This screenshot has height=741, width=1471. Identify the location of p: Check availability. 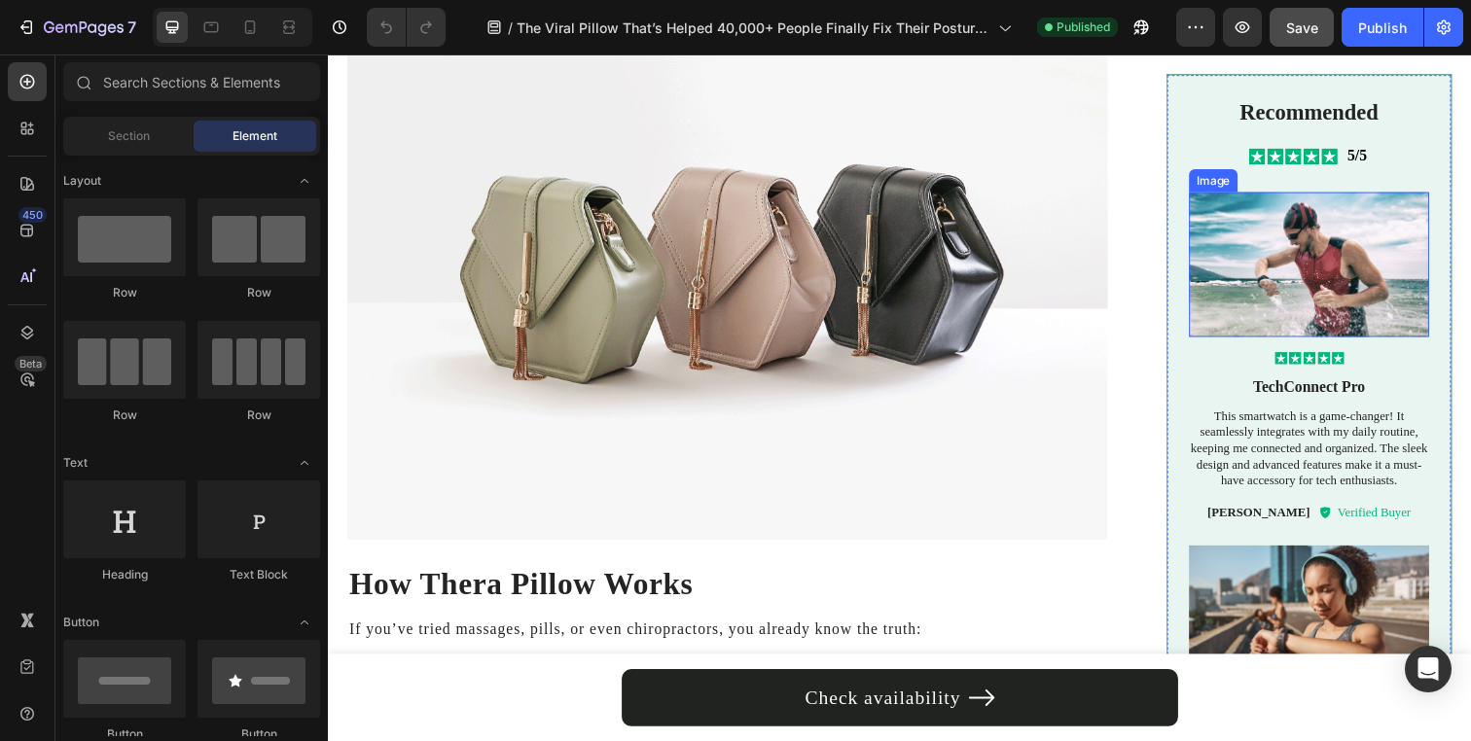
(565, 657).